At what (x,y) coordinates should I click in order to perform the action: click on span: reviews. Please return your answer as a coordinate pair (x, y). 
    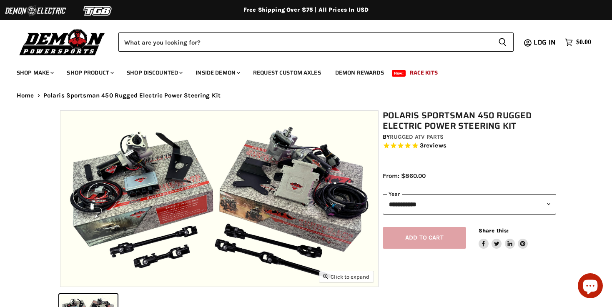
    Looking at the image, I should click on (435, 146).